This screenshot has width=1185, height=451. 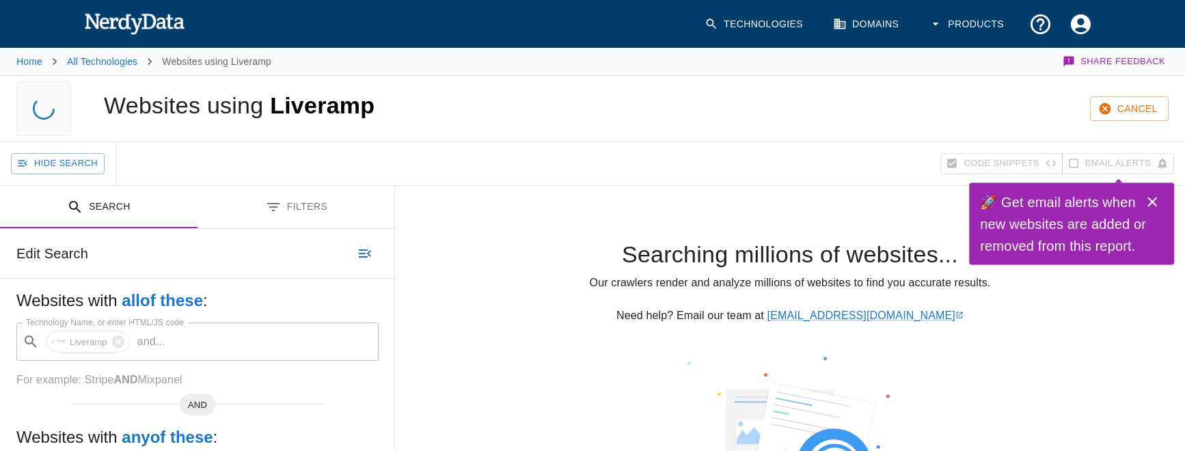 I want to click on button: Cancel, so click(x=1129, y=109).